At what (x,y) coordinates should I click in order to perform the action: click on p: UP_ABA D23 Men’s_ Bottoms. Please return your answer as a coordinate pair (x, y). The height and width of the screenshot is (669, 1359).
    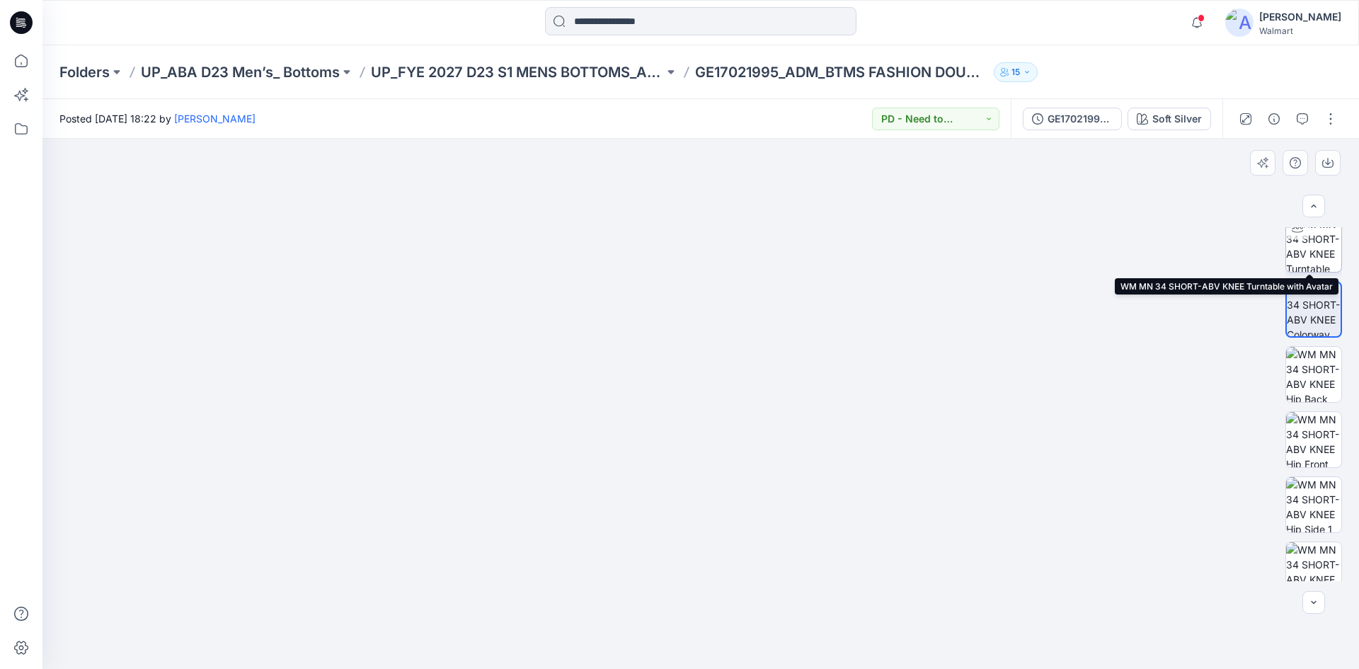
    Looking at the image, I should click on (240, 72).